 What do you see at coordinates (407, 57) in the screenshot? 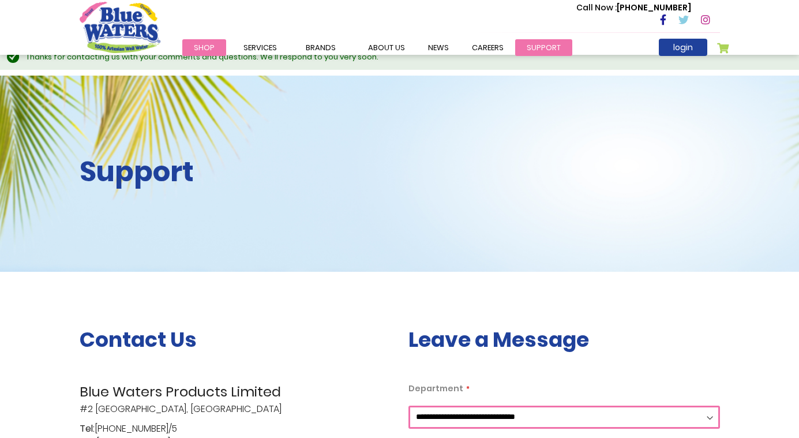
I see `div: Thanks for contacting us with your comments and questions. We'll respond to you very soon.` at bounding box center [407, 57].